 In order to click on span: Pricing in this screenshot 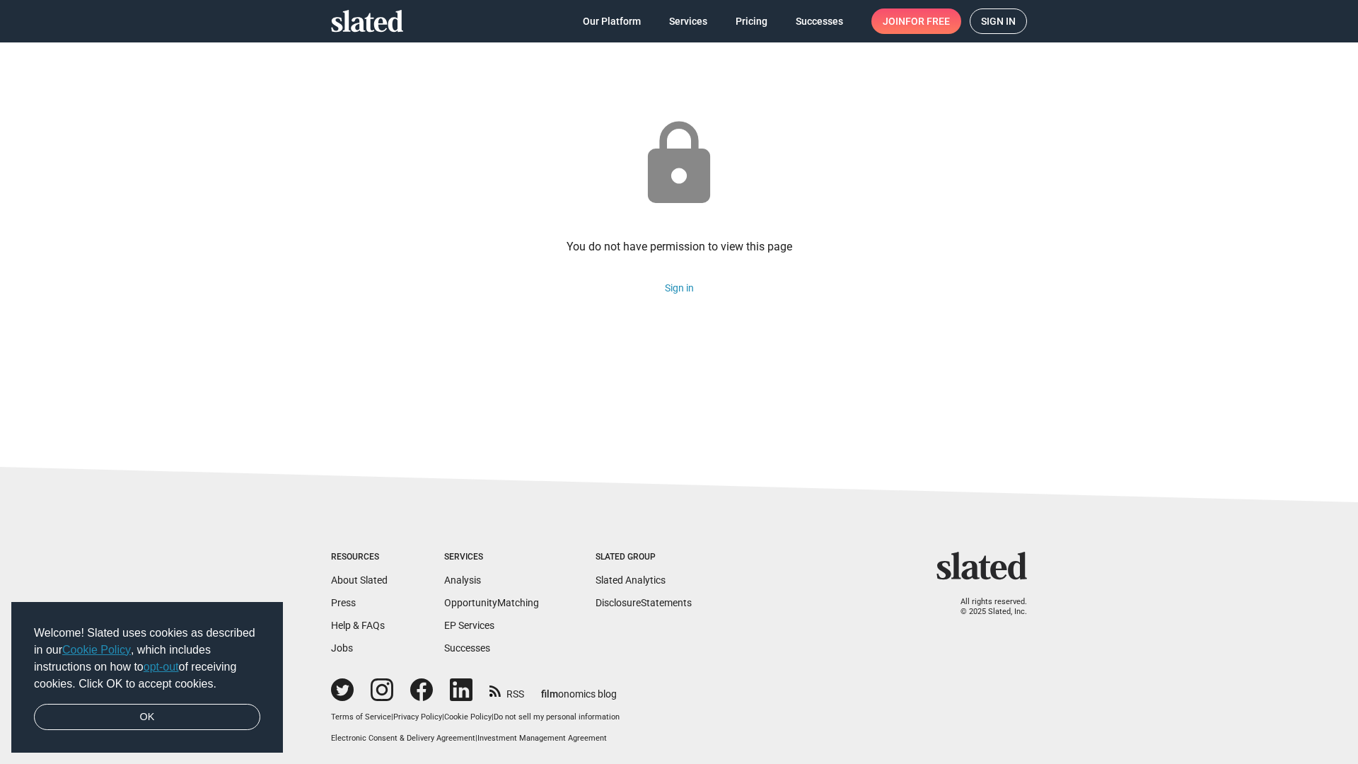, I will do `click(751, 21)`.